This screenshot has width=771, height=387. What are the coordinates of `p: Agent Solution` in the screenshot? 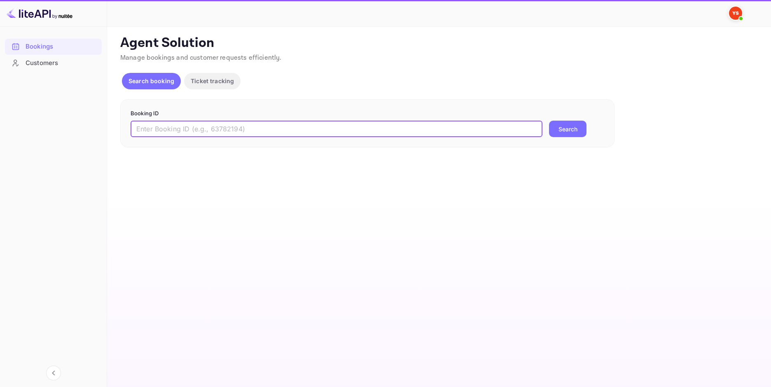 It's located at (438, 43).